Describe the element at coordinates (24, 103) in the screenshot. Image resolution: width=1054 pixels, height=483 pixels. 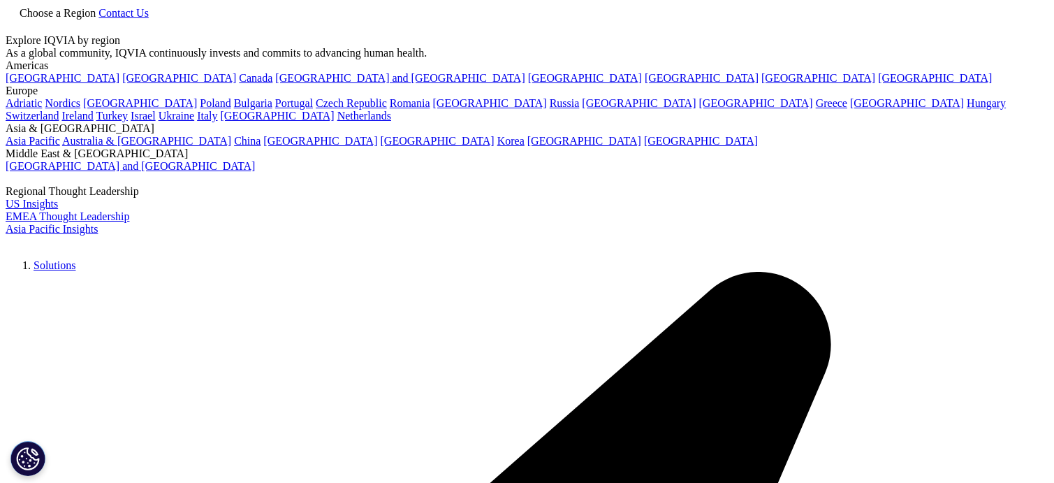
I see `a: Adriatic` at that location.